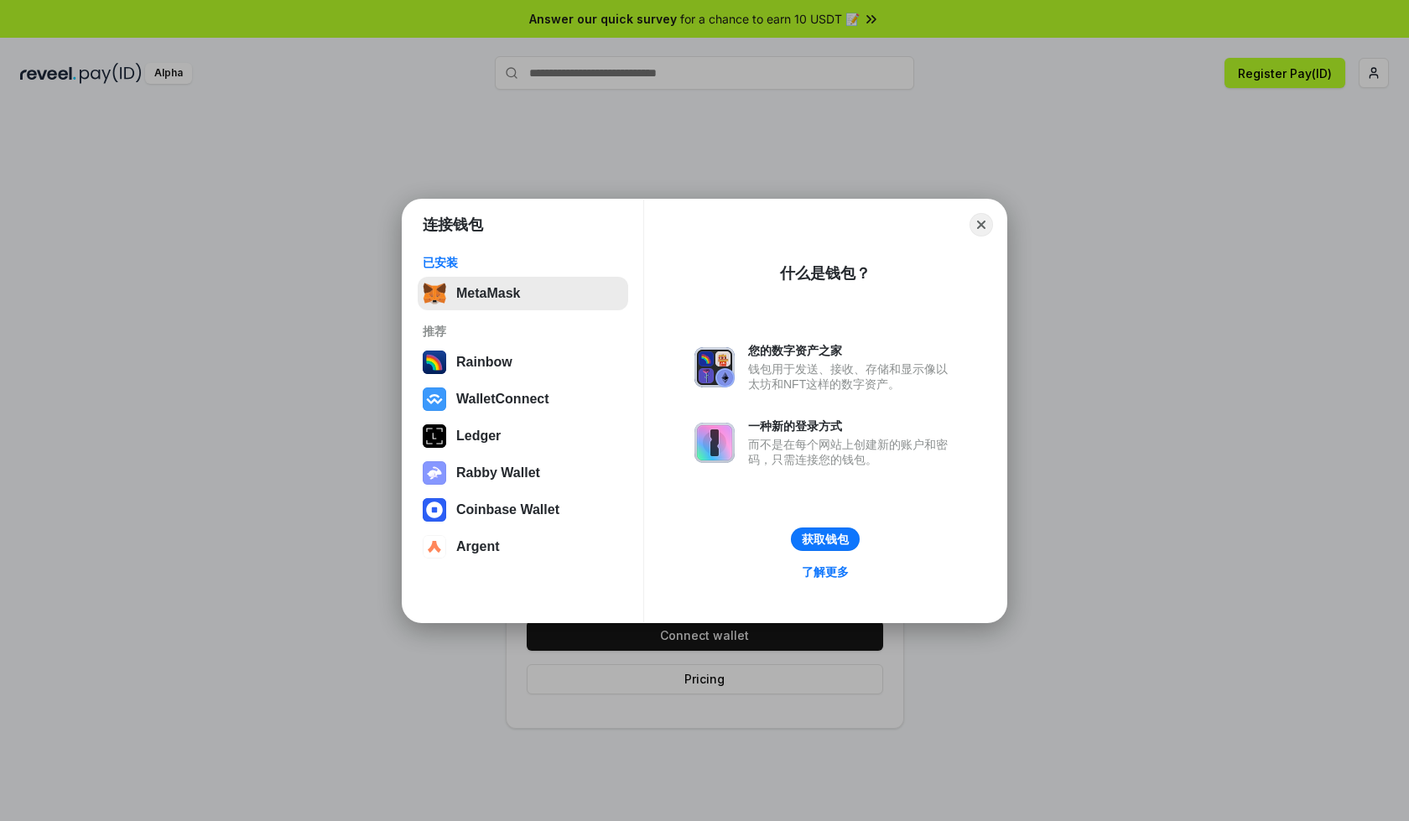 Image resolution: width=1409 pixels, height=821 pixels. Describe the element at coordinates (478, 436) in the screenshot. I see `div: Ledger` at that location.